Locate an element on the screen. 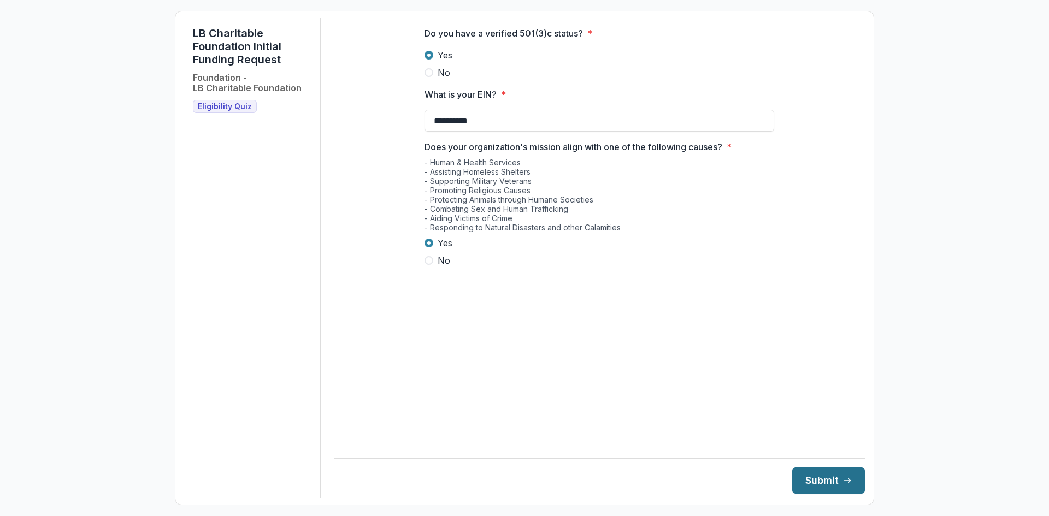  p: Do you have a verified 501(3)c status? is located at coordinates (504, 33).